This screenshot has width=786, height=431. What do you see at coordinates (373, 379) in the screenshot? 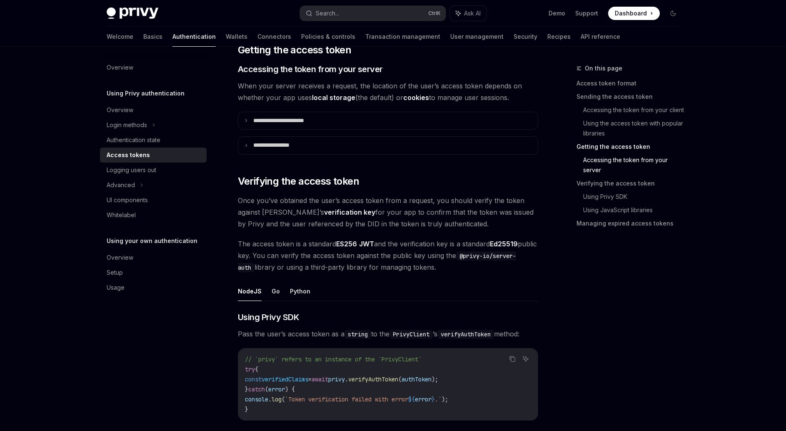
I see `span: verifyAuthToken` at bounding box center [373, 379].